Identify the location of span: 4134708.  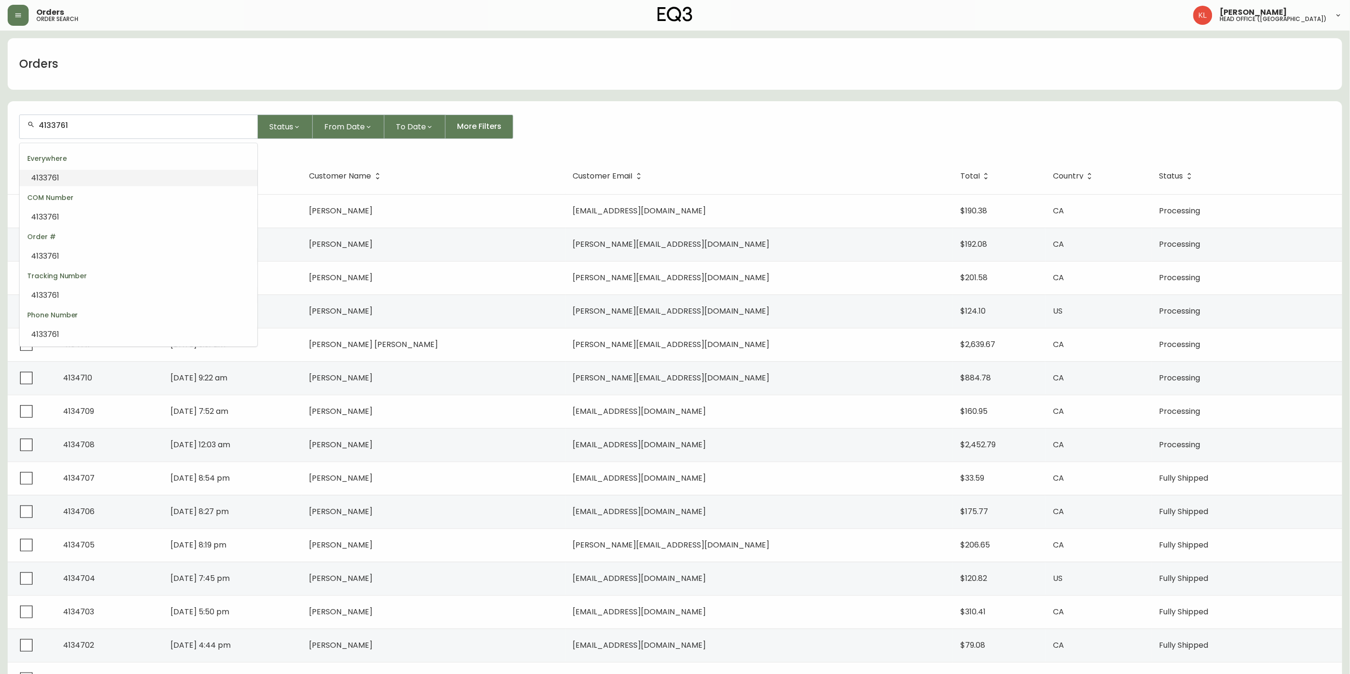
(79, 444).